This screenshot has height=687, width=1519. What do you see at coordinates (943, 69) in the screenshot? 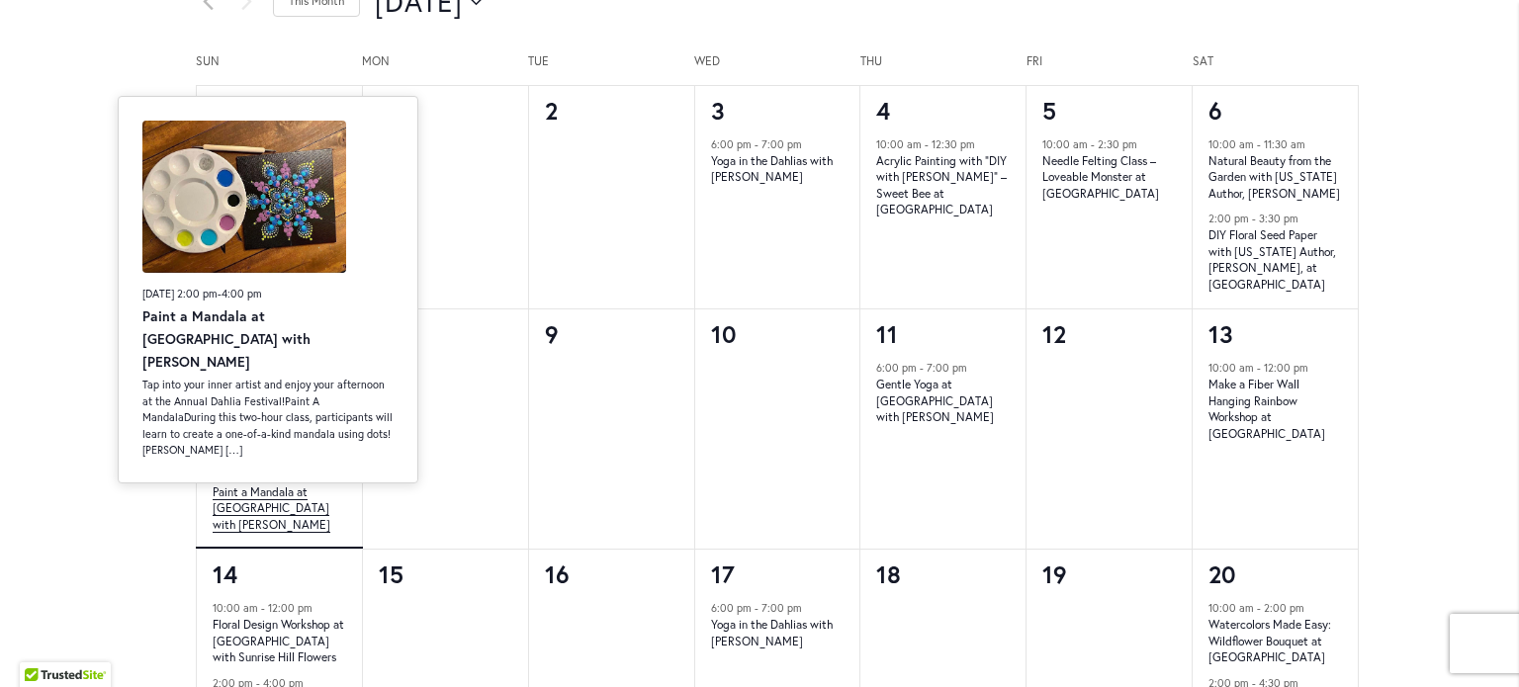
I see `div: Thursday` at bounding box center [943, 69].